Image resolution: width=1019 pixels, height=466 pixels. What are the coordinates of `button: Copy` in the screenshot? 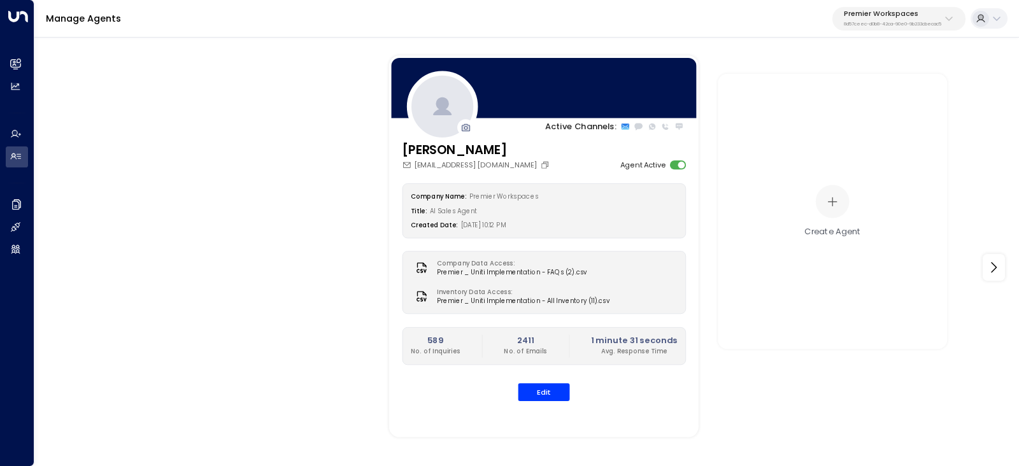 It's located at (546, 165).